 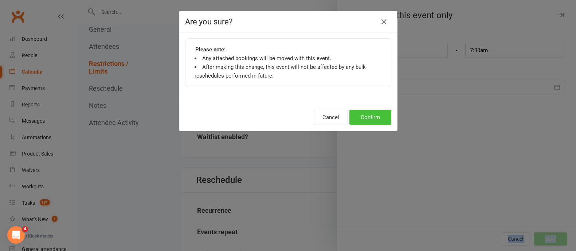 What do you see at coordinates (331, 117) in the screenshot?
I see `button: Cancel` at bounding box center [331, 117].